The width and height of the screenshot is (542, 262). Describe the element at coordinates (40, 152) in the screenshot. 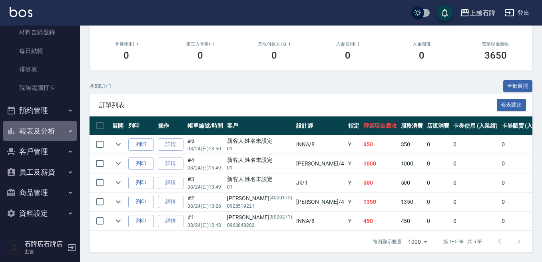

I see `button: 客戶管理` at that location.